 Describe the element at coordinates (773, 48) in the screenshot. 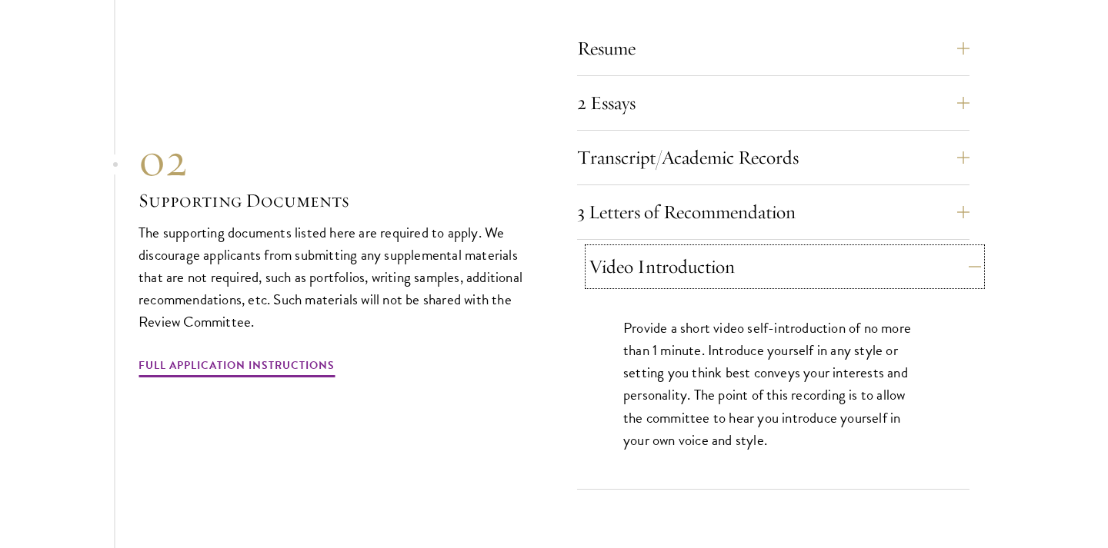

I see `button: Resume` at that location.